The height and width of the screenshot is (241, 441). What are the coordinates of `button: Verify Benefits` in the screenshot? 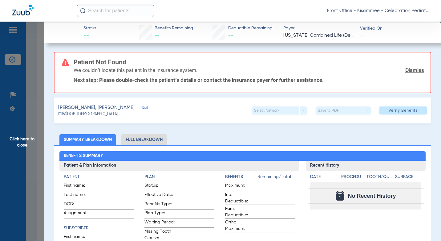 It's located at (403, 110).